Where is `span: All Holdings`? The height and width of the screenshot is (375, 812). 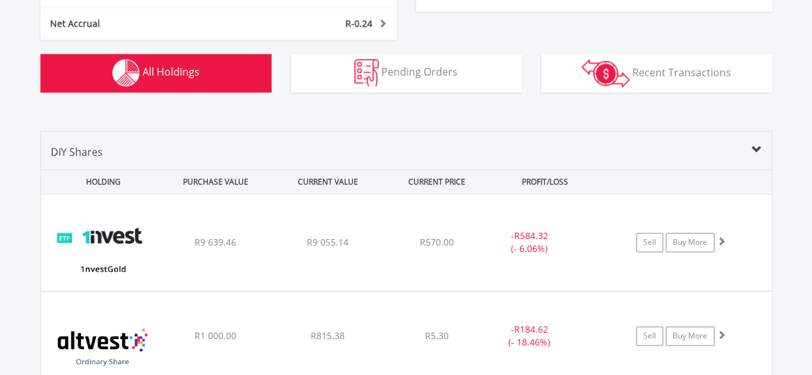
span: All Holdings is located at coordinates (171, 72).